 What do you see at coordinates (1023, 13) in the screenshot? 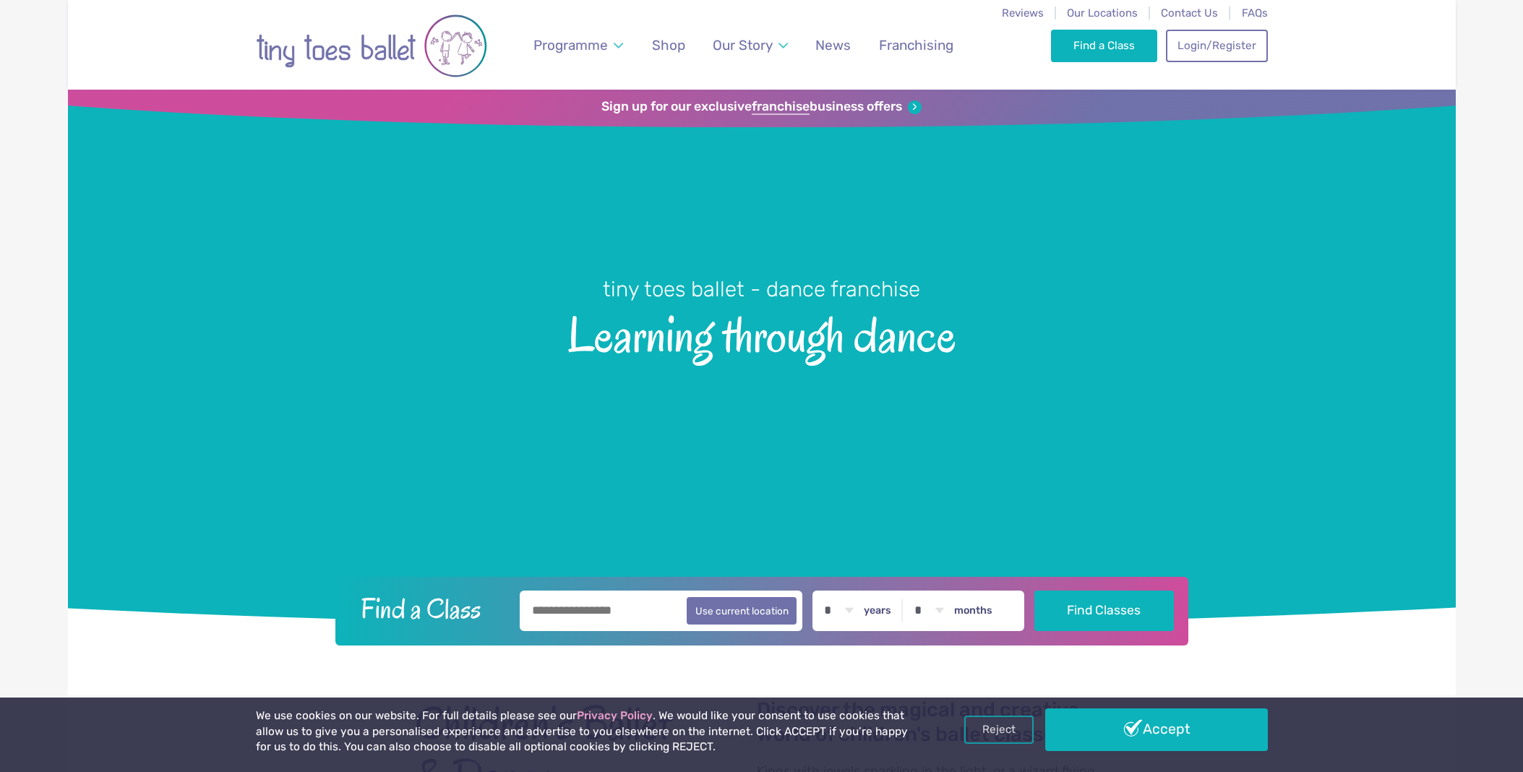
I see `a: Reviews` at bounding box center [1023, 13].